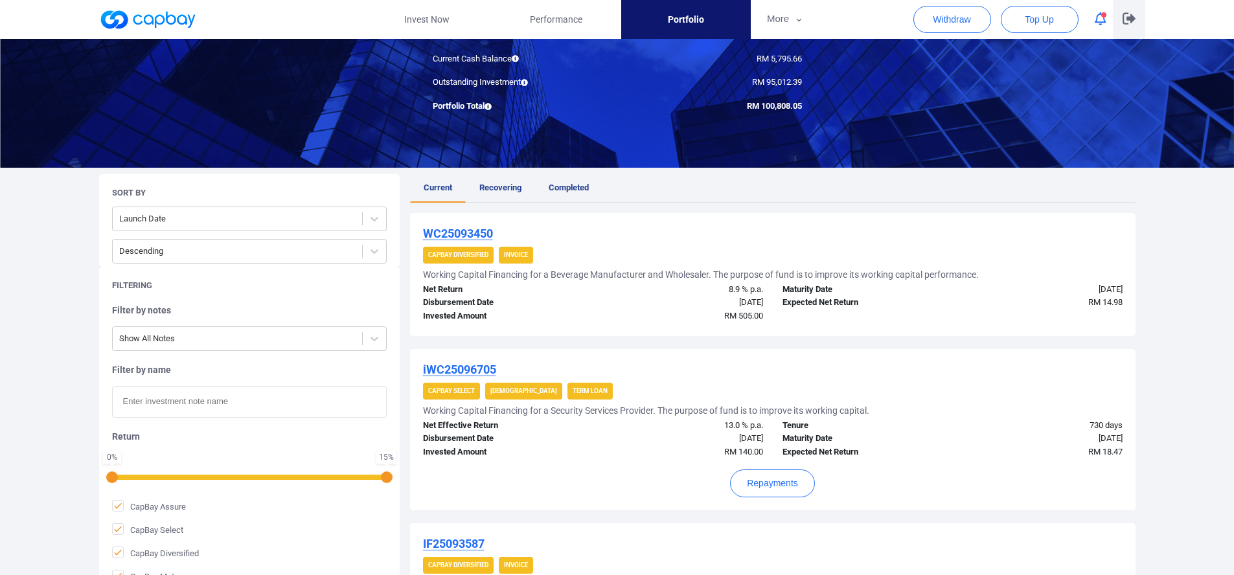 The height and width of the screenshot is (575, 1234). What do you see at coordinates (112, 457) in the screenshot?
I see `div: 0 %` at bounding box center [112, 457].